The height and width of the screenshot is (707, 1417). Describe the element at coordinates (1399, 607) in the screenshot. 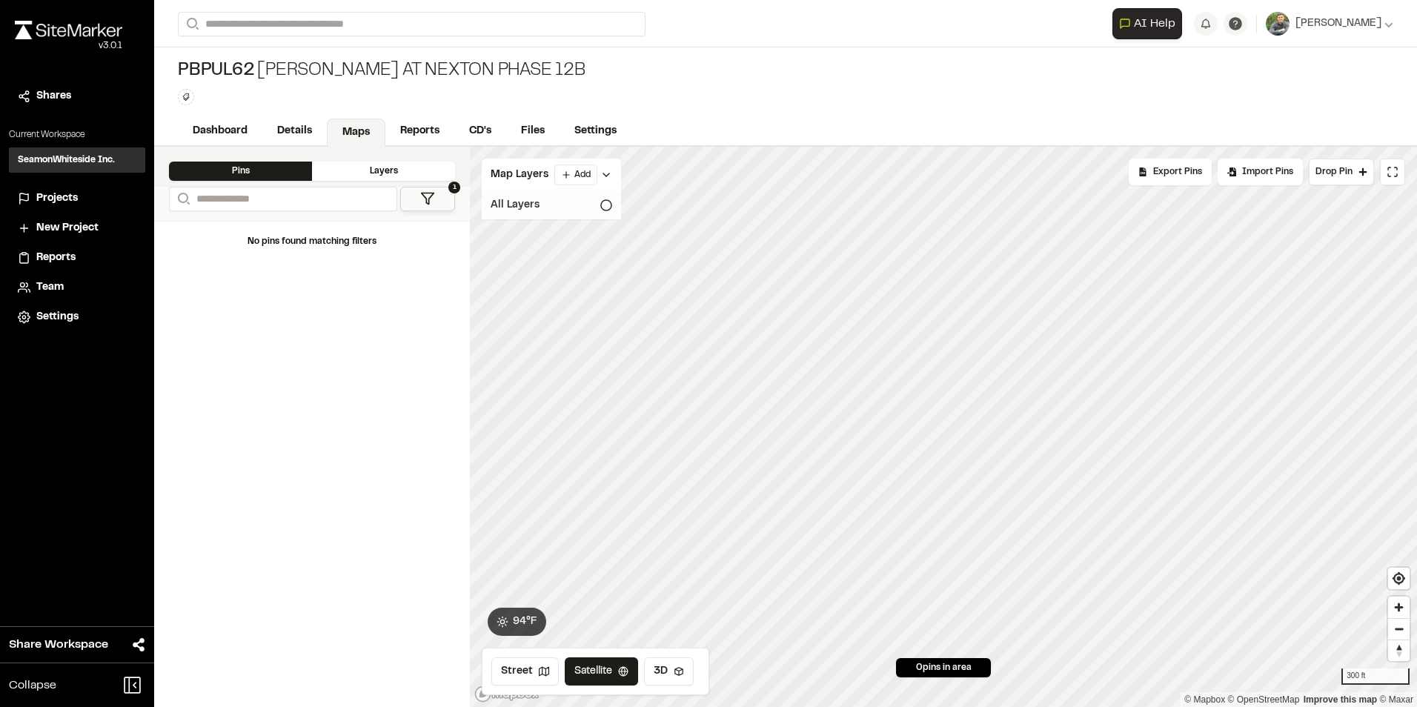

I see `button: Zoom in` at that location.